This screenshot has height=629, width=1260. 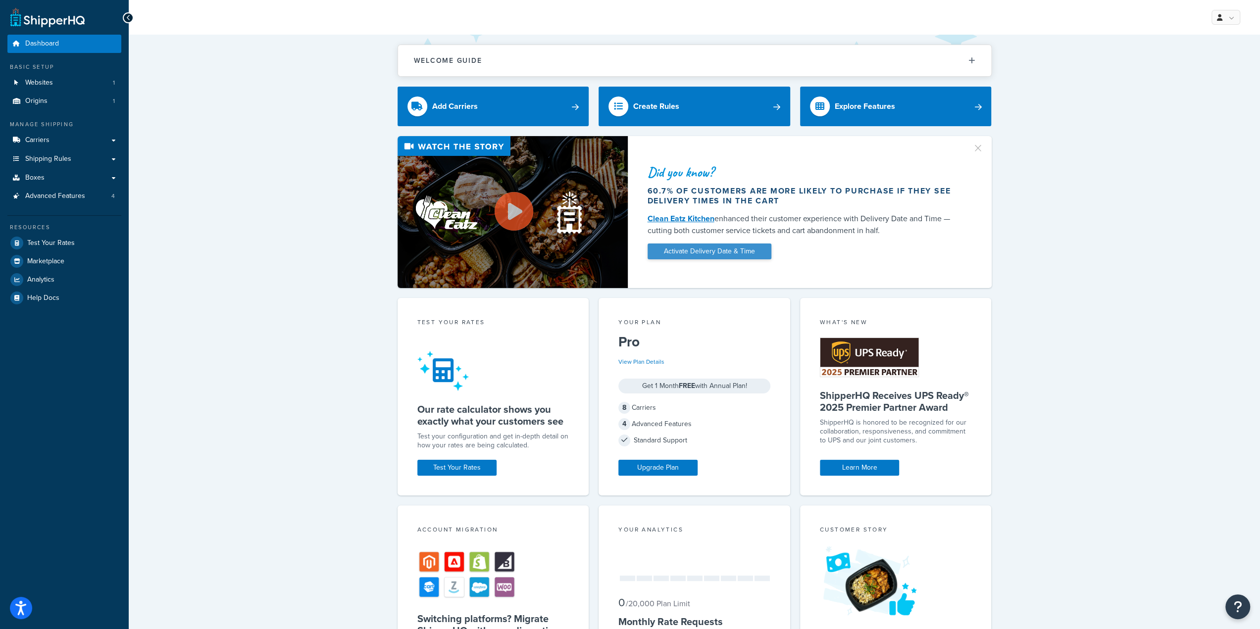 What do you see at coordinates (694, 323) in the screenshot?
I see `div: Your Plan` at bounding box center [694, 323].